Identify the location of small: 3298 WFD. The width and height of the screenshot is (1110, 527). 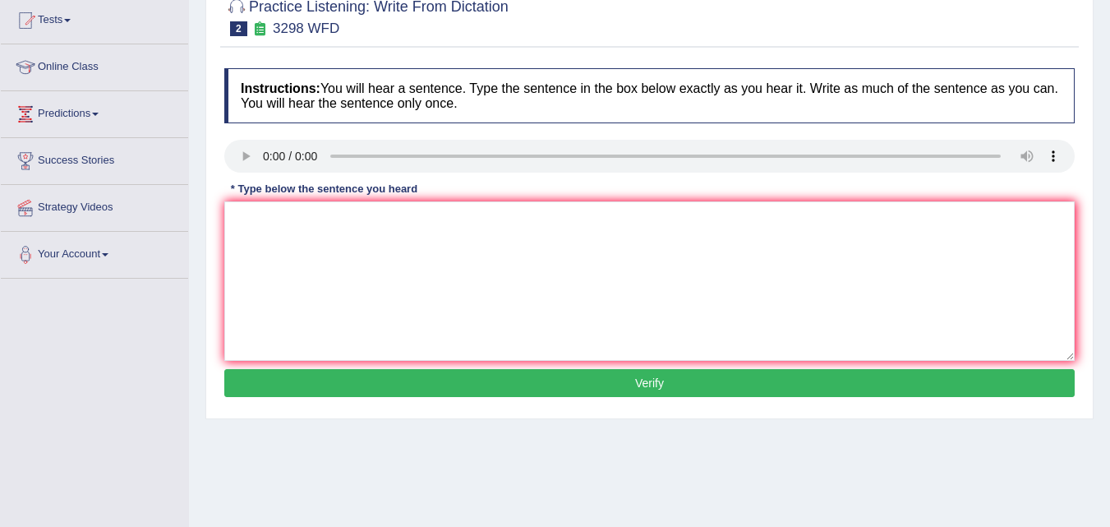
(306, 28).